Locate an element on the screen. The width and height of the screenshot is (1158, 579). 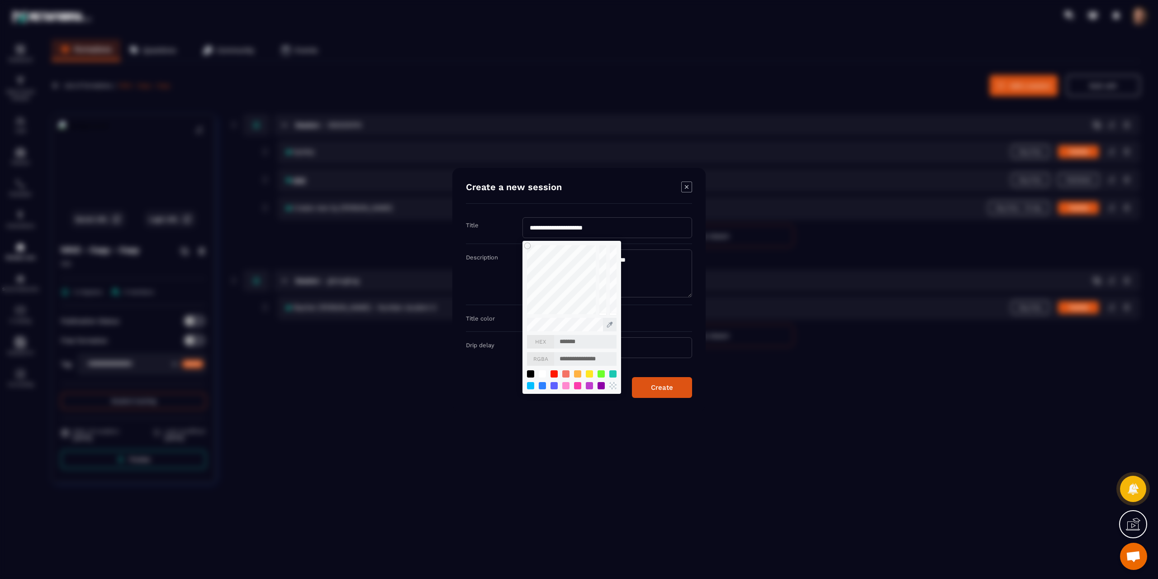
label: Description is located at coordinates (482, 257).